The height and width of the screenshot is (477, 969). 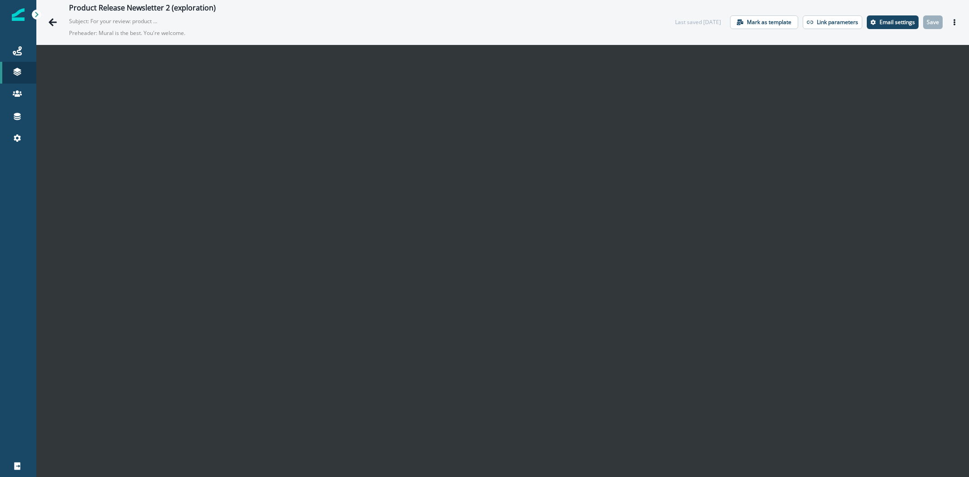 I want to click on button: Save, so click(x=933, y=22).